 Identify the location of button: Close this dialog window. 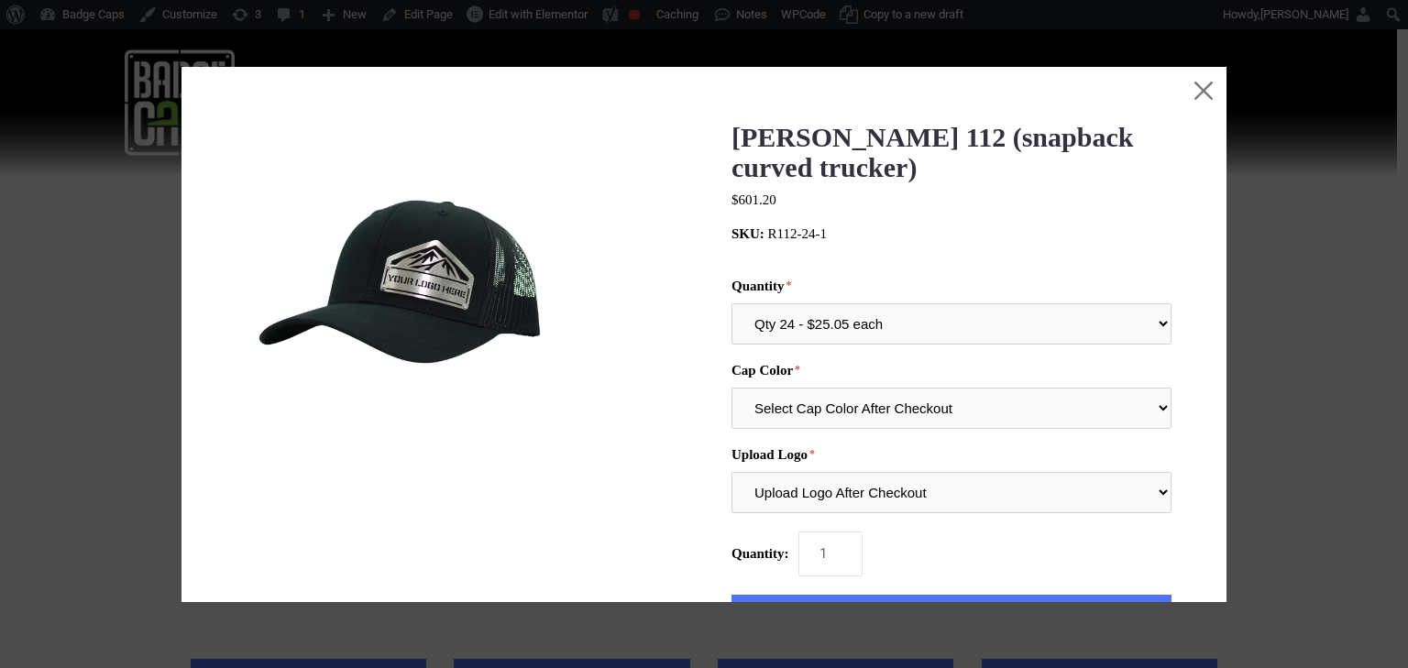
(1204, 90).